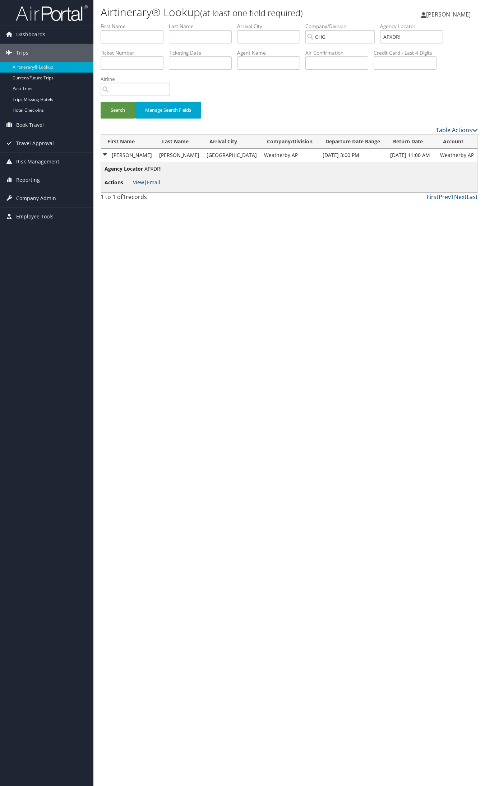 This screenshot has width=485, height=786. I want to click on span: Book Travel, so click(30, 125).